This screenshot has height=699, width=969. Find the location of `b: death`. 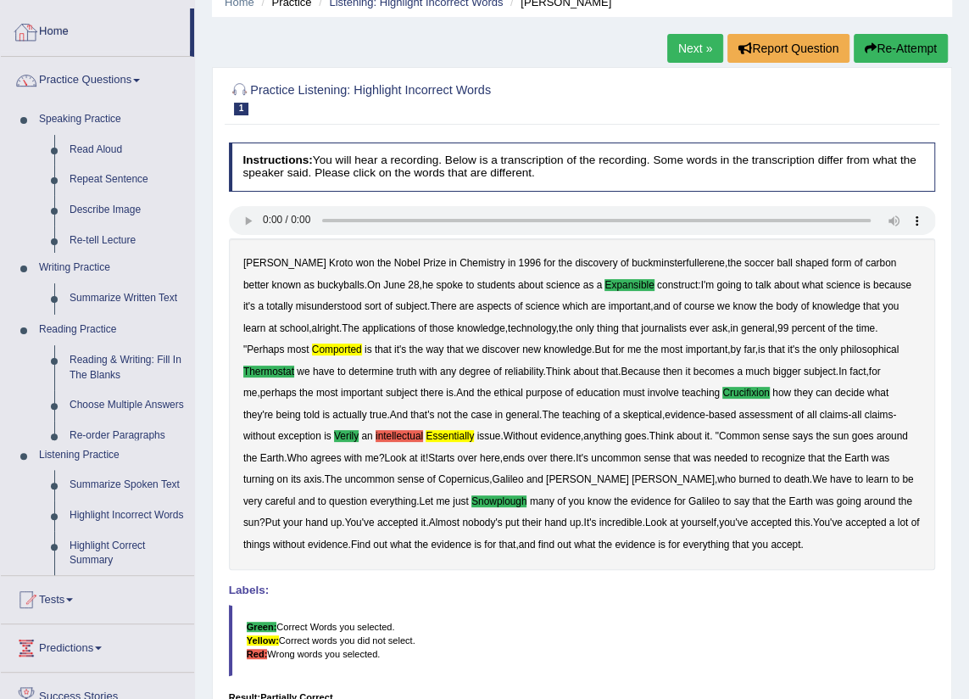

b: death is located at coordinates (797, 479).